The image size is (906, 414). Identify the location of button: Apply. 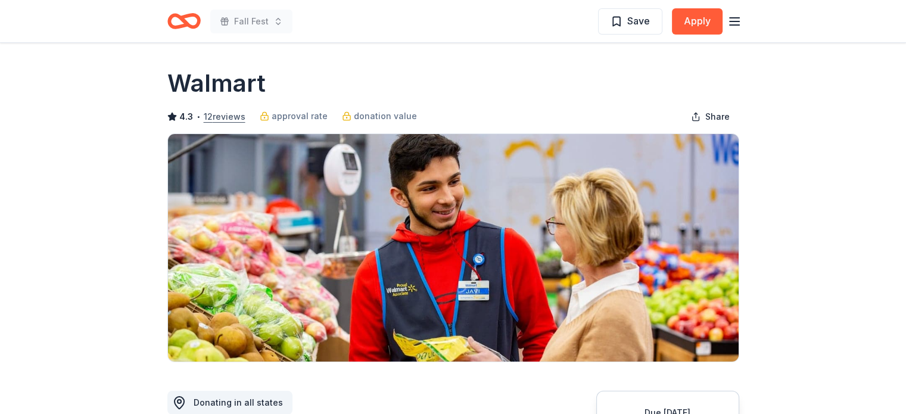
(697, 21).